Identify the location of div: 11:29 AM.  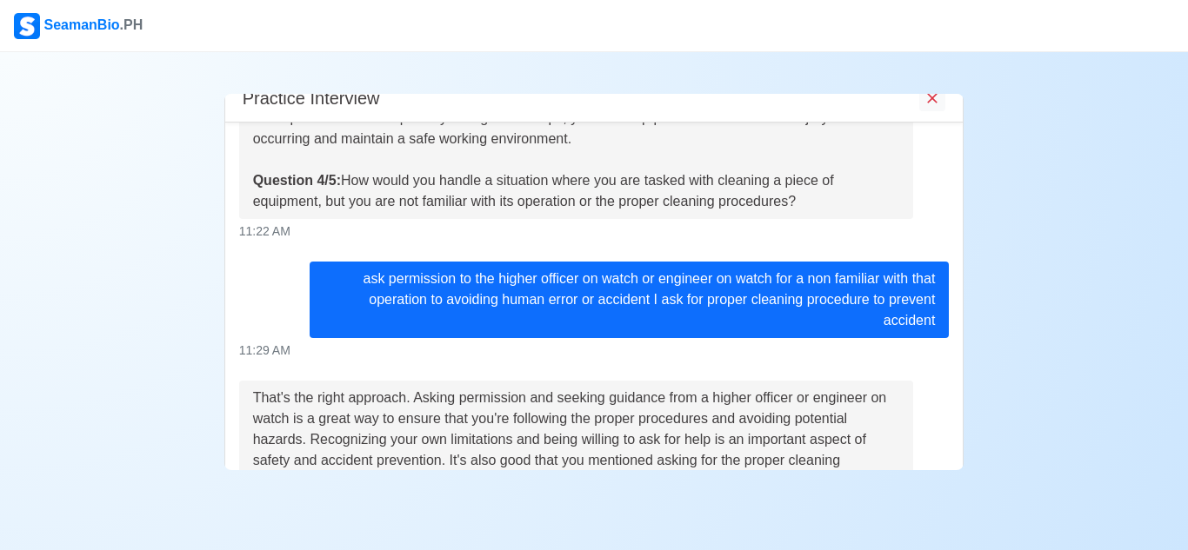
(594, 350).